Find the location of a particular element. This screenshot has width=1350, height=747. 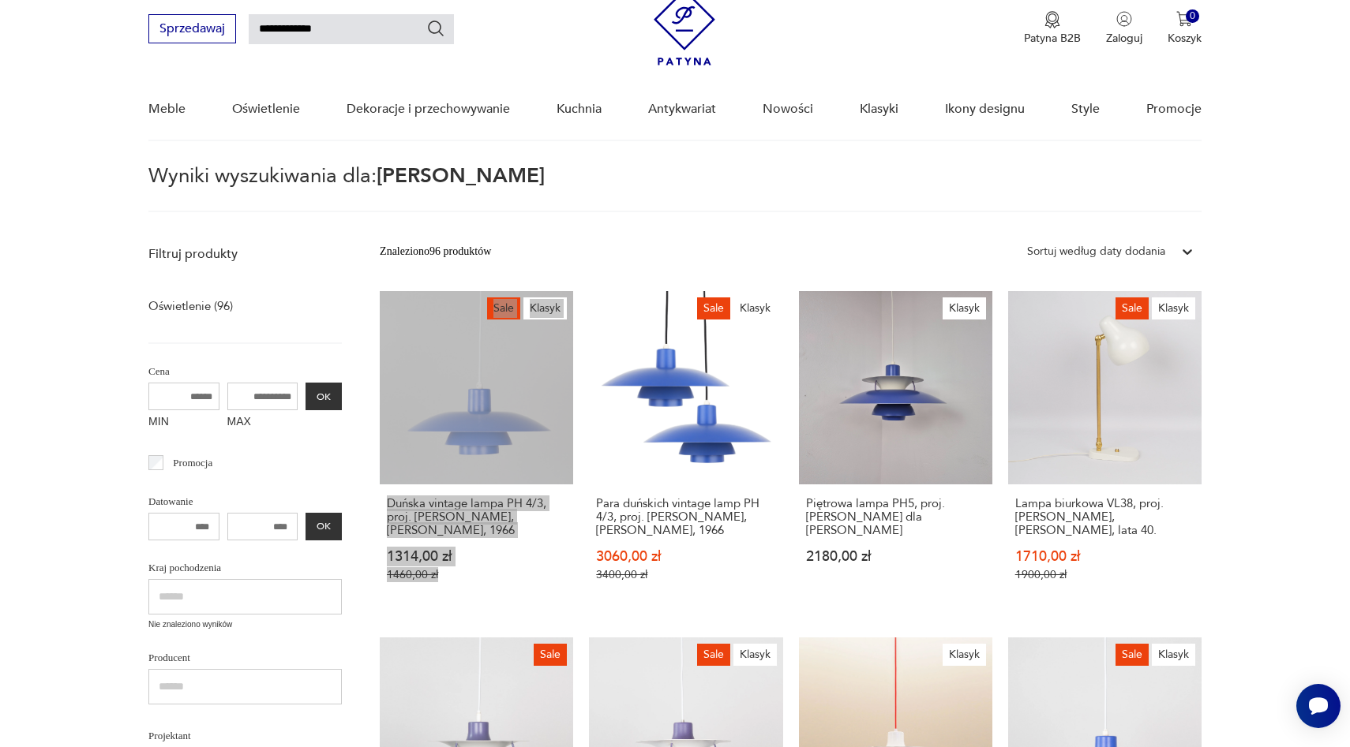

p: 2180,00 zł is located at coordinates (895, 556).